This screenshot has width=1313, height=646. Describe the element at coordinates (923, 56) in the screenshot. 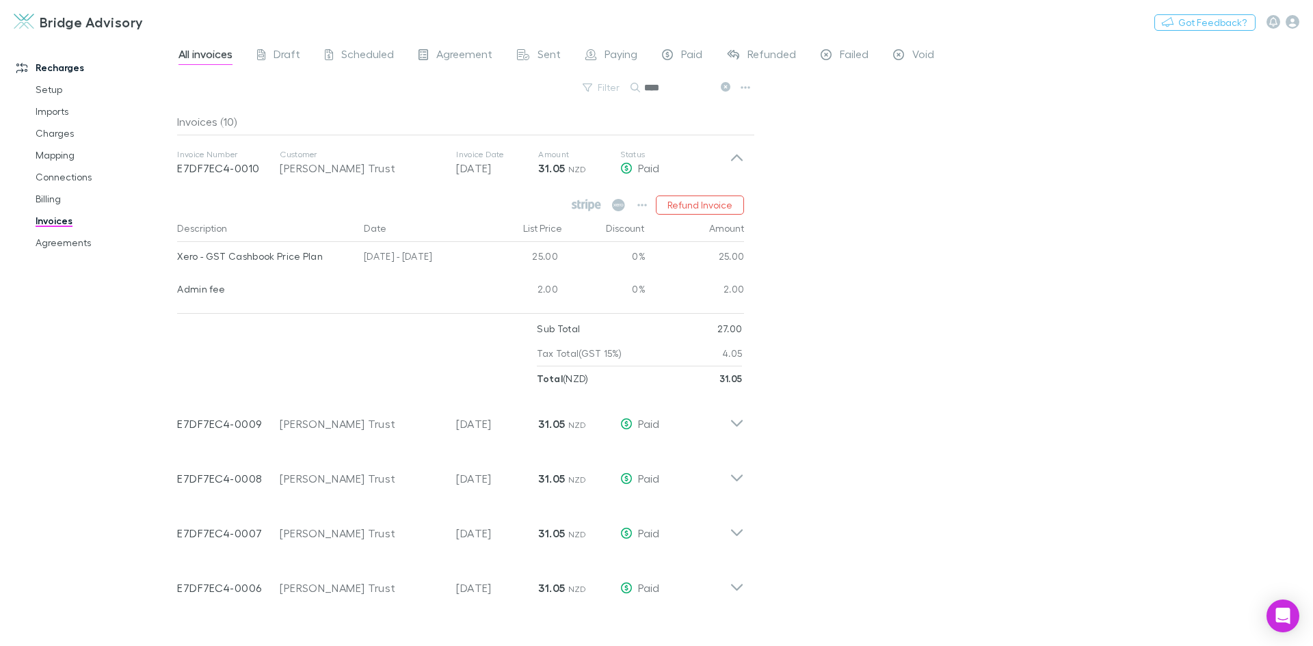

I see `span: Void` at that location.